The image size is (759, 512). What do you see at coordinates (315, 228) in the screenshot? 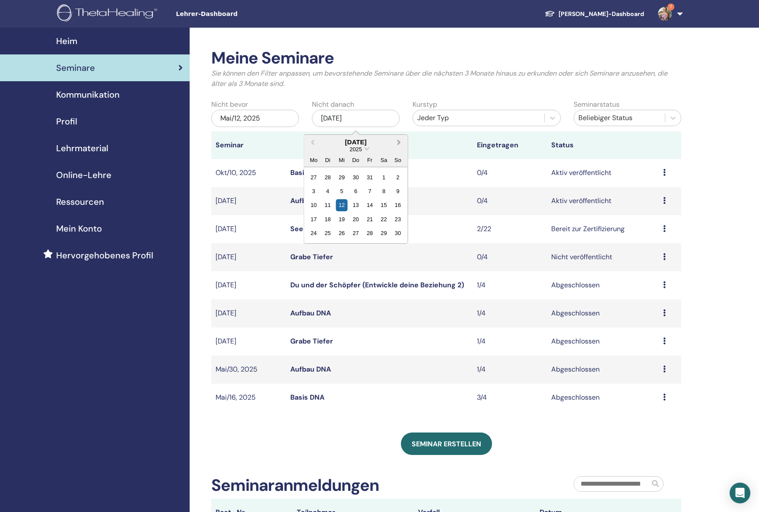
I see `a: Seelenpartner` at bounding box center [315, 228].